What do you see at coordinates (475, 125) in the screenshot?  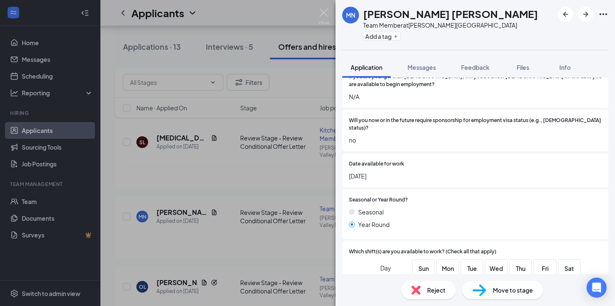 I see `span: Will you now or in the future require sponsorship for employment visa status (e.g., [DEMOGRAPHIC_...` at bounding box center [475, 125].